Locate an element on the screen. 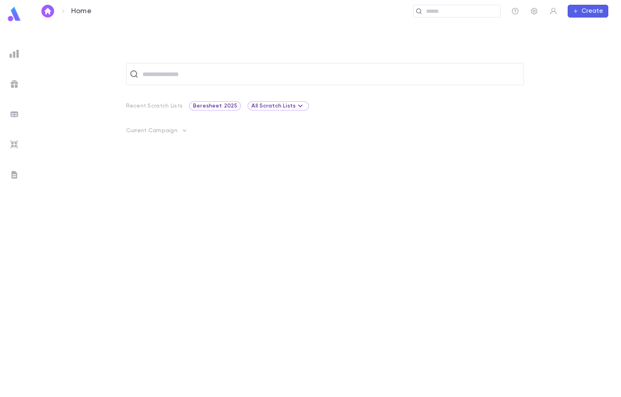 The image size is (621, 397). p: Current Campaign is located at coordinates (152, 131).